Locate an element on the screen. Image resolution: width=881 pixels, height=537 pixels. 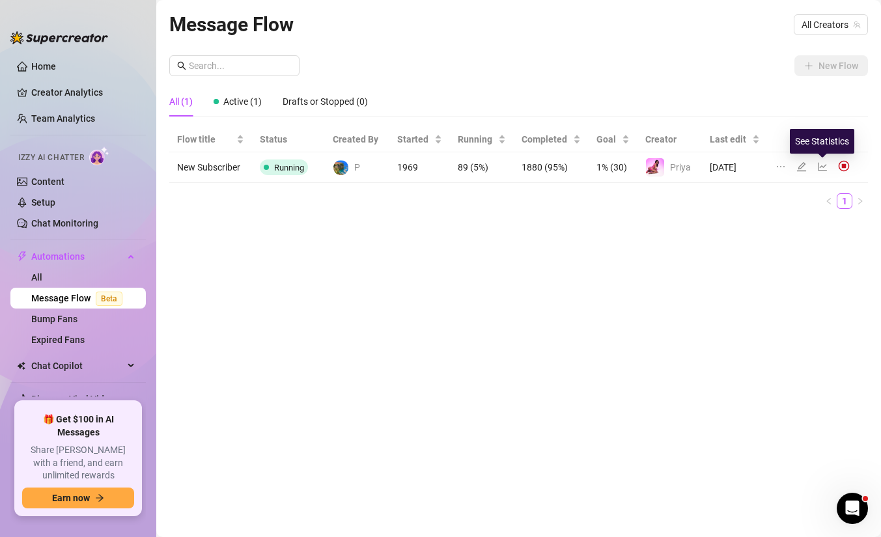
span: Priya is located at coordinates (680, 167).